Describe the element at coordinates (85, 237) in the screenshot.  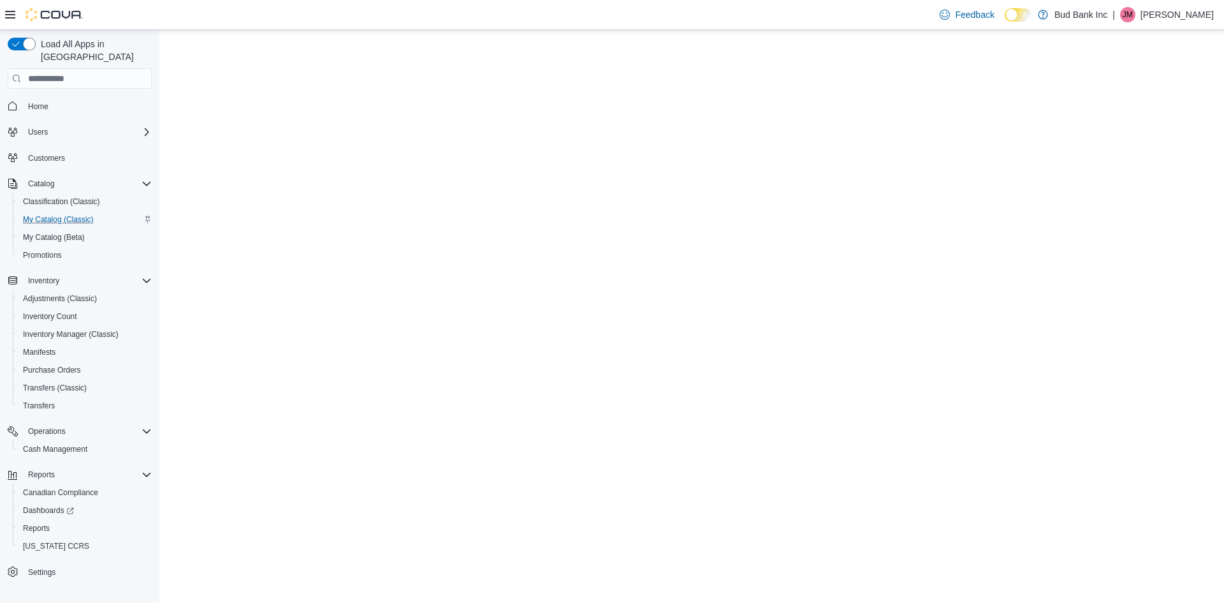
I see `button: My Catalog (Beta)` at that location.